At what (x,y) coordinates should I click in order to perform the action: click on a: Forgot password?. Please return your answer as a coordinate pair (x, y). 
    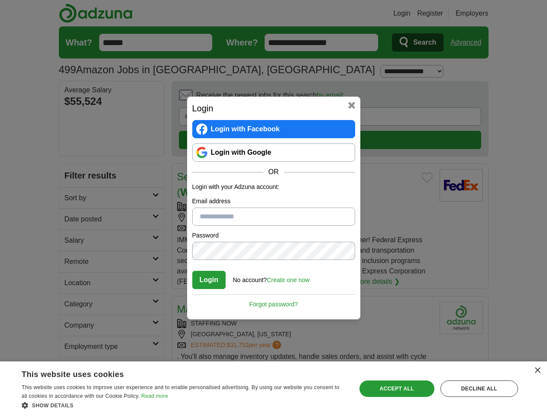
    Looking at the image, I should click on (274, 302).